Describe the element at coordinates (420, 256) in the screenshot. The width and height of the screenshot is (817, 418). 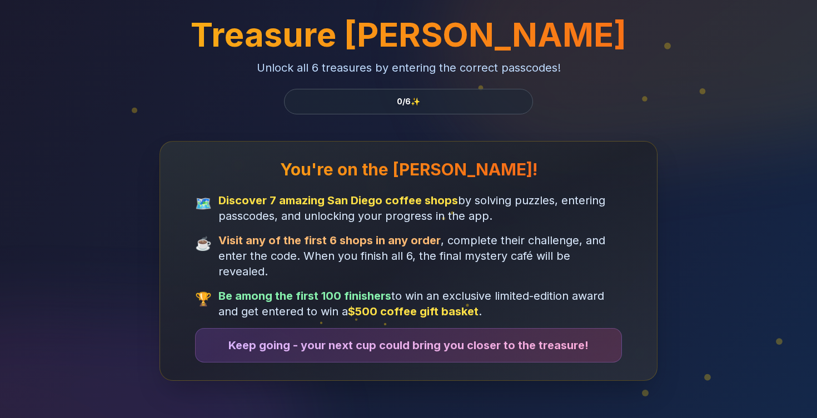
I see `span: , complete their challenge, and enter the code. When you finish all 6, the final mystery café wil...` at that location.